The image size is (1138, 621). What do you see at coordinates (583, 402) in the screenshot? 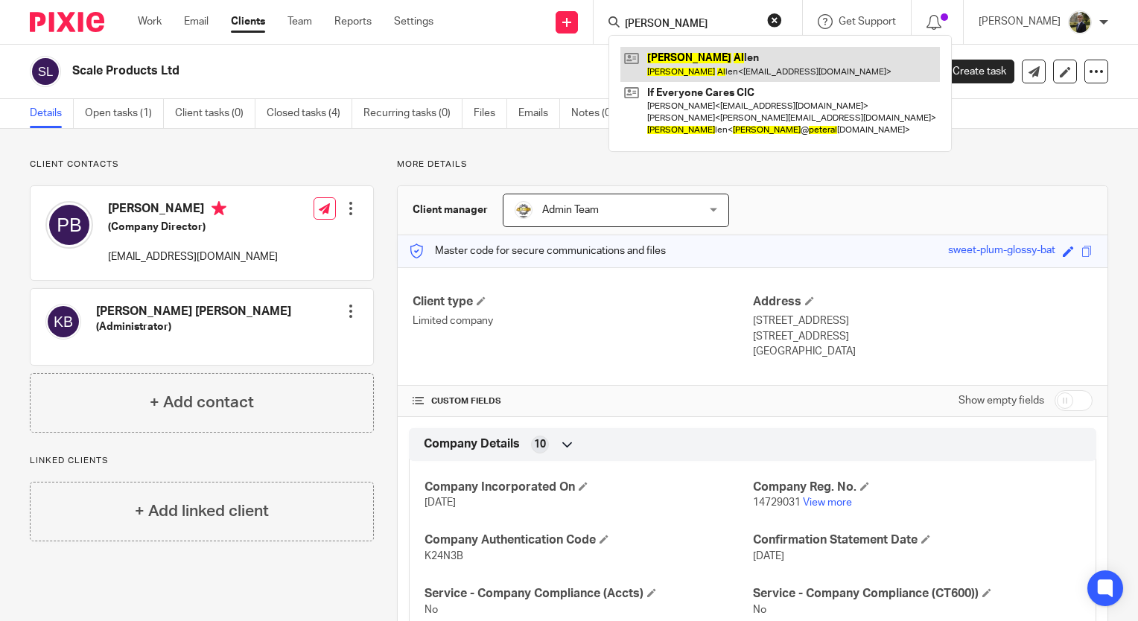
I see `h4: CUSTOM FIELDS` at bounding box center [583, 402].